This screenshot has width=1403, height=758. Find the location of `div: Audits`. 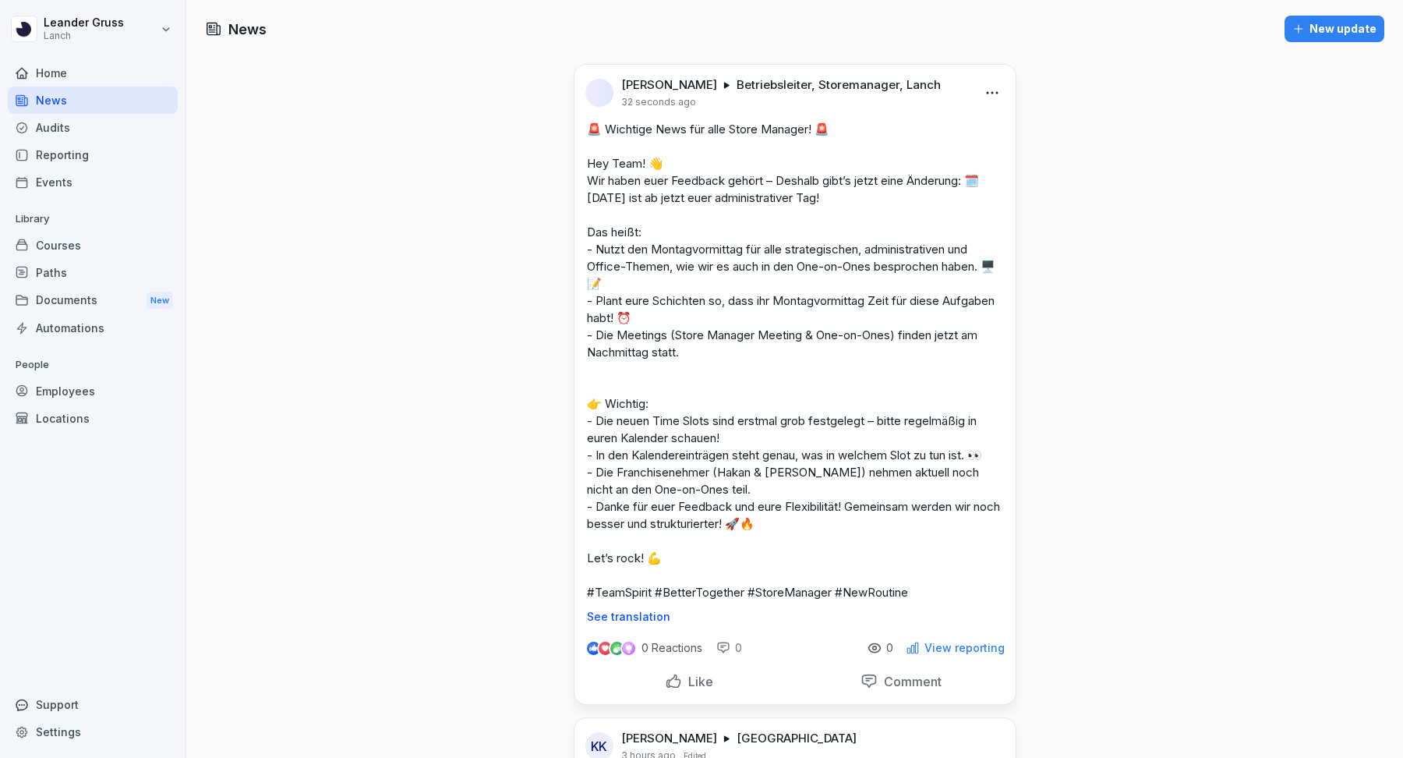

div: Audits is located at coordinates (93, 127).